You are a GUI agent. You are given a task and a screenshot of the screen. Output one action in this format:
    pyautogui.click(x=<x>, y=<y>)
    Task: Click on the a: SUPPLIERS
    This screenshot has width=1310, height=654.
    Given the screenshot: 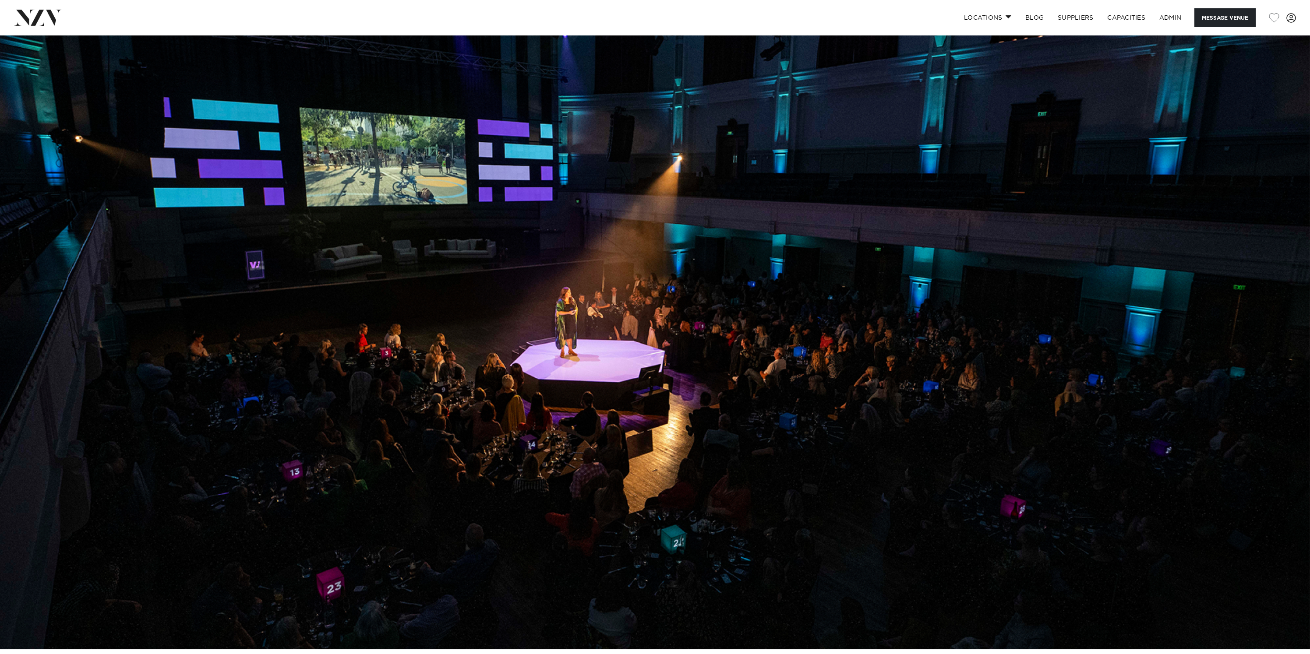 What is the action you would take?
    pyautogui.click(x=1075, y=18)
    